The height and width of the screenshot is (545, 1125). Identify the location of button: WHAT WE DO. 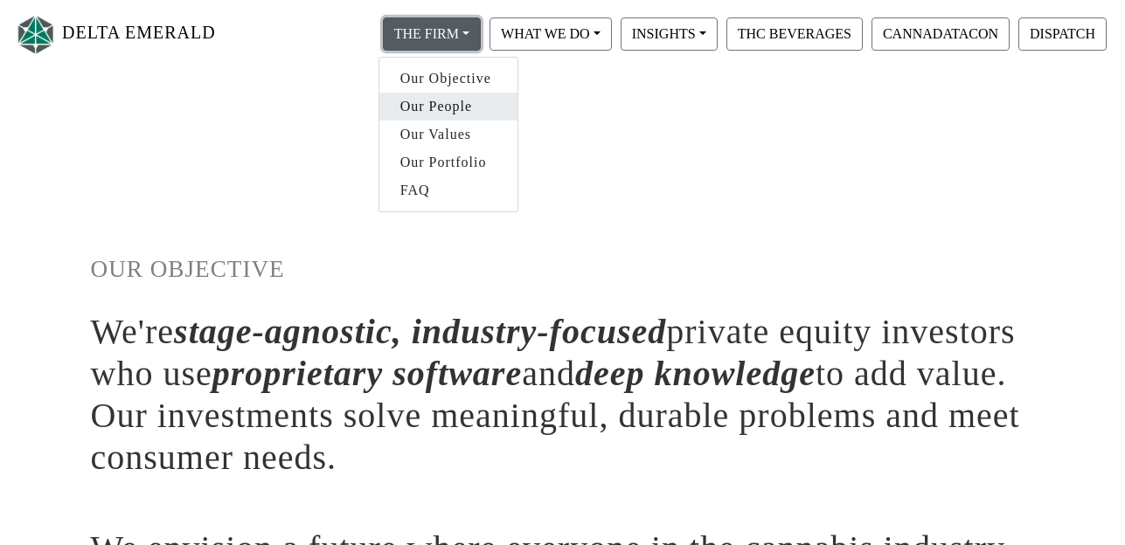
(551, 34).